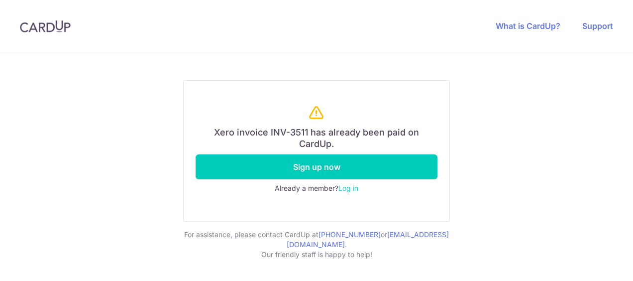 The height and width of the screenshot is (281, 633). I want to click on div: Already a member?, so click(316, 188).